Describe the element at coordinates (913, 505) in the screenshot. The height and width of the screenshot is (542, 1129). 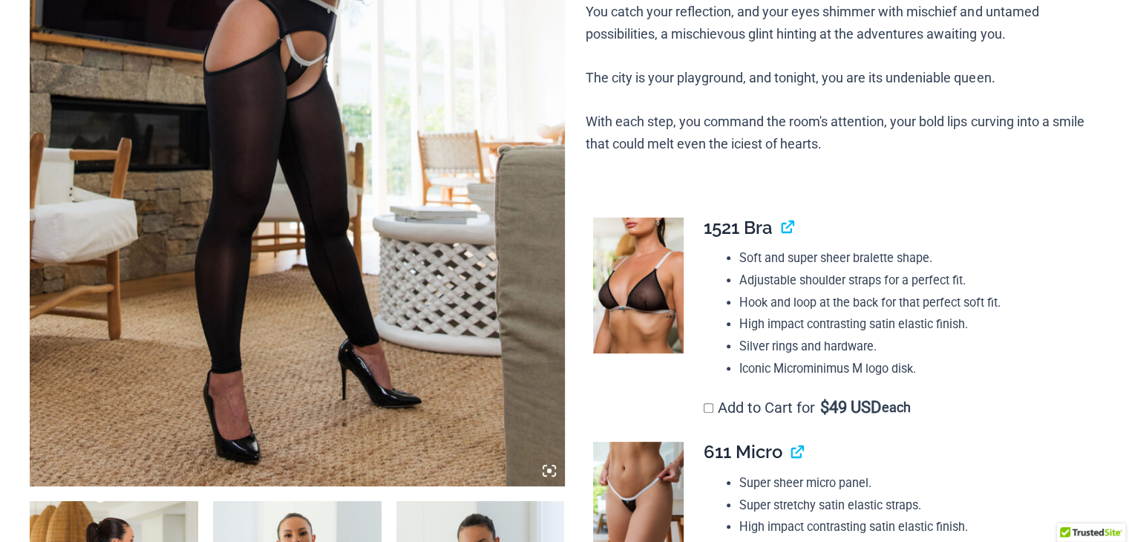
I see `li: Super stretchy satin elastic straps.` at that location.